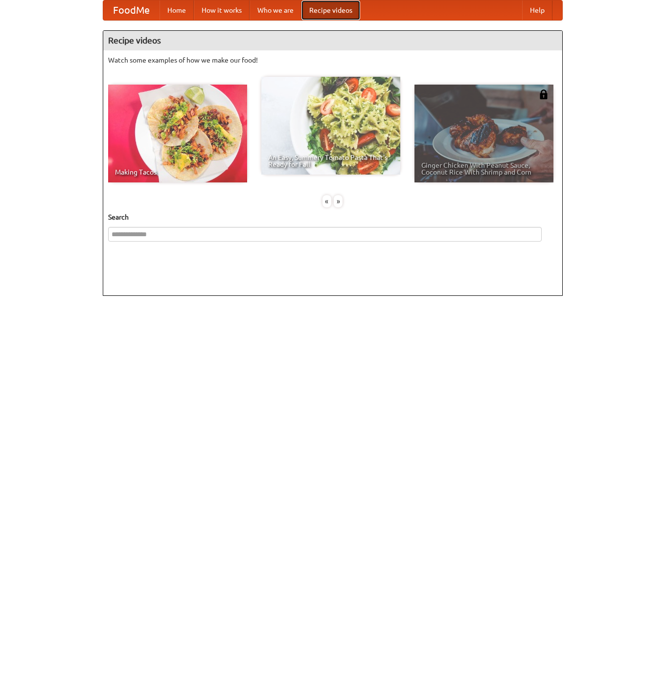 The height and width of the screenshot is (692, 665). Describe the element at coordinates (178, 134) in the screenshot. I see `a: Making Tacos` at that location.